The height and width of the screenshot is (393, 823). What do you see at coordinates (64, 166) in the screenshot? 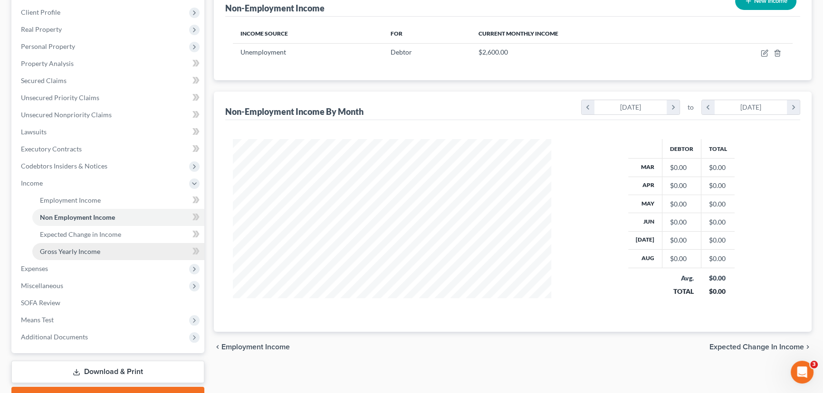
I see `span: Codebtors Insiders & Notices` at bounding box center [64, 166].